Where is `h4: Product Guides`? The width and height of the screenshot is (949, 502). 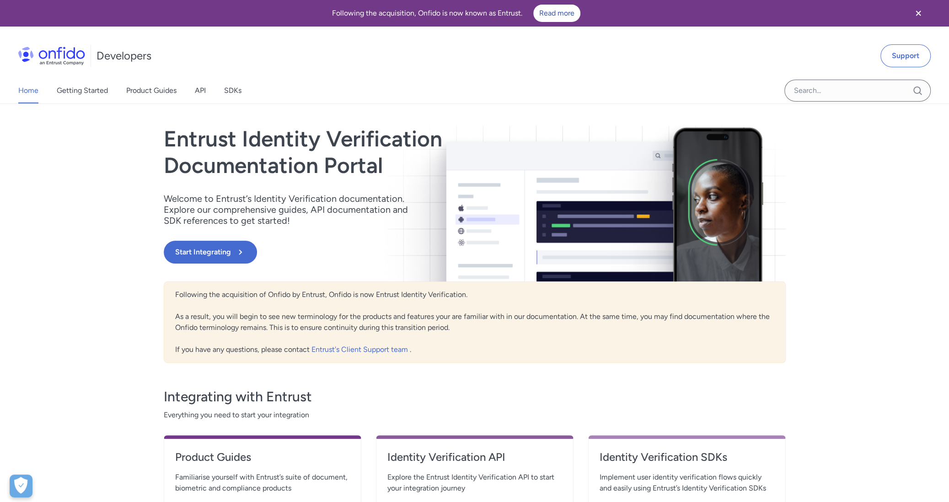
h4: Product Guides is located at coordinates (263, 457).